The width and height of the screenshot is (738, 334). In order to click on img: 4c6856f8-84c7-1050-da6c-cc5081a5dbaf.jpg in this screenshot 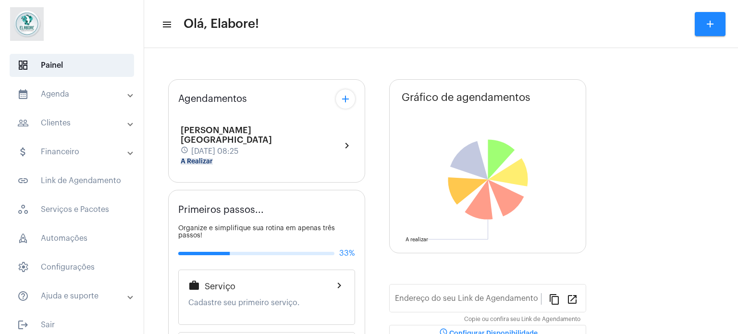, I will do `click(27, 24)`.